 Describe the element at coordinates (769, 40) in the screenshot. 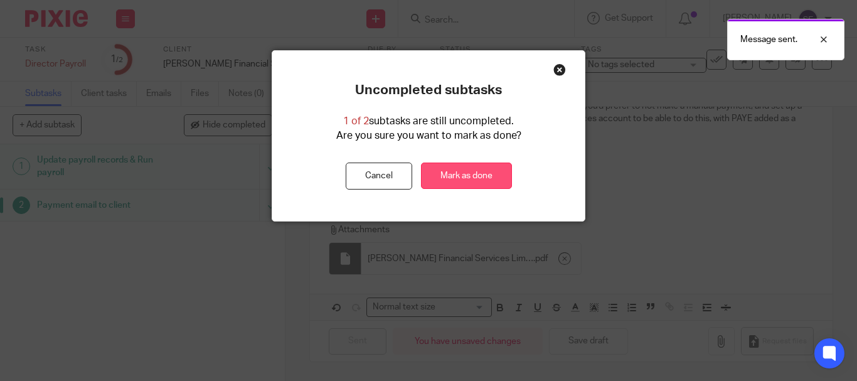

I see `p: Message sent.` at that location.